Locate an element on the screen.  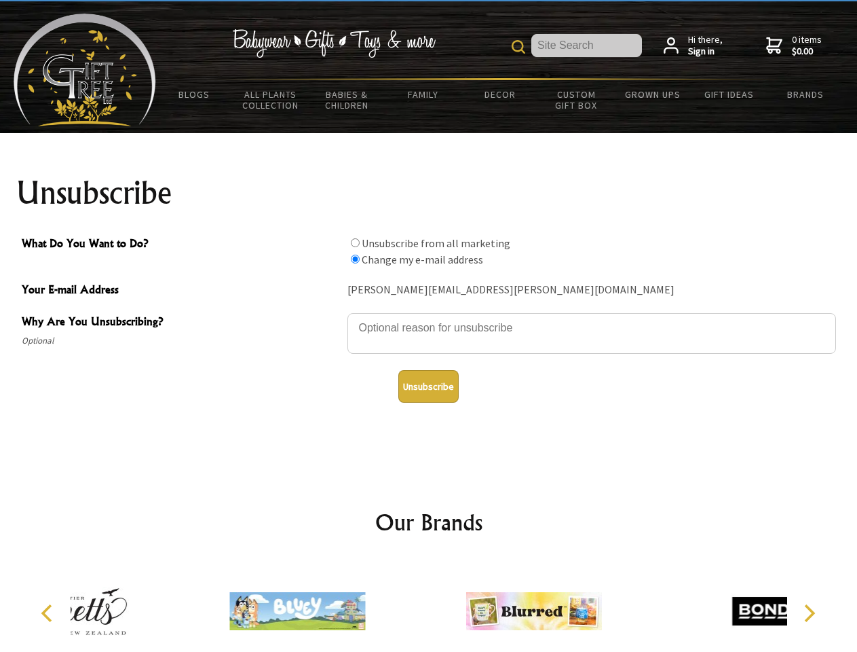
a: Family is located at coordinates (423, 94).